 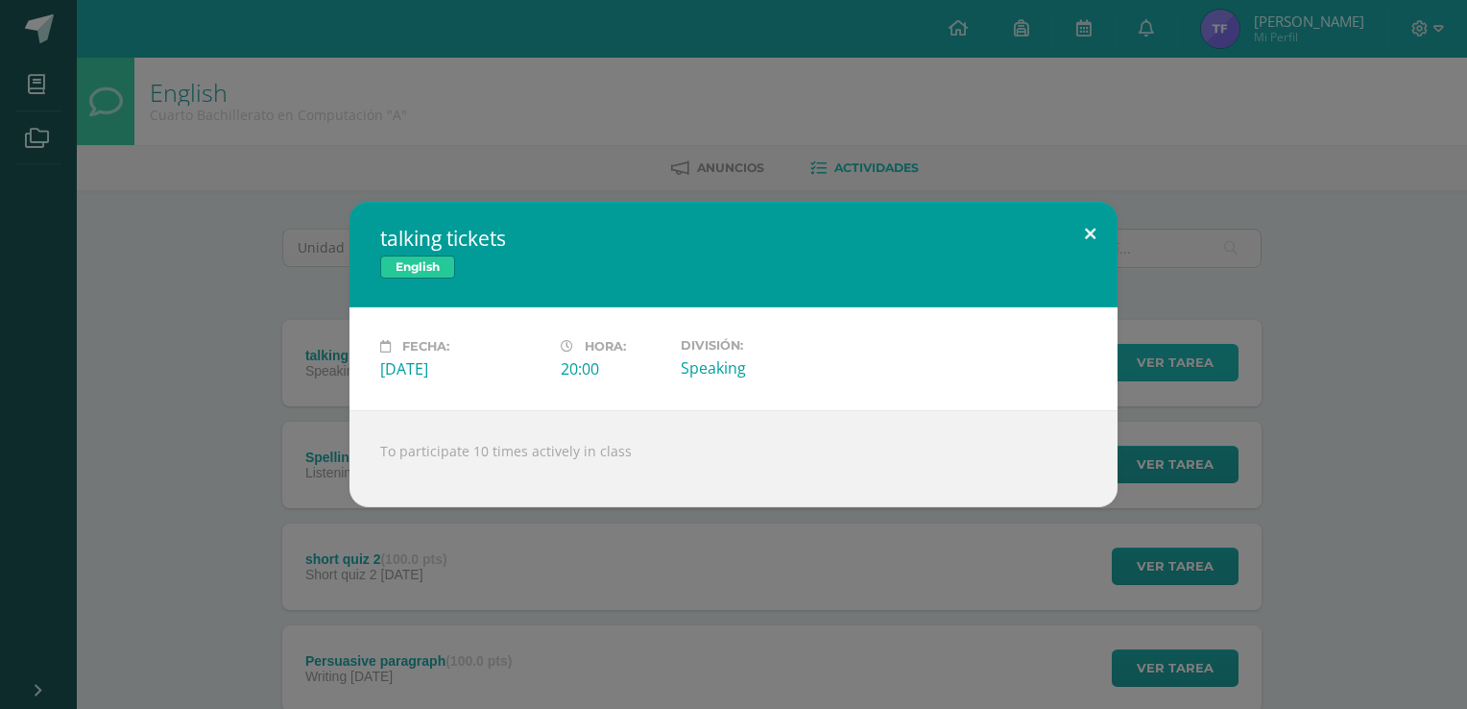 What do you see at coordinates (763, 368) in the screenshot?
I see `div: Speaking` at bounding box center [763, 368].